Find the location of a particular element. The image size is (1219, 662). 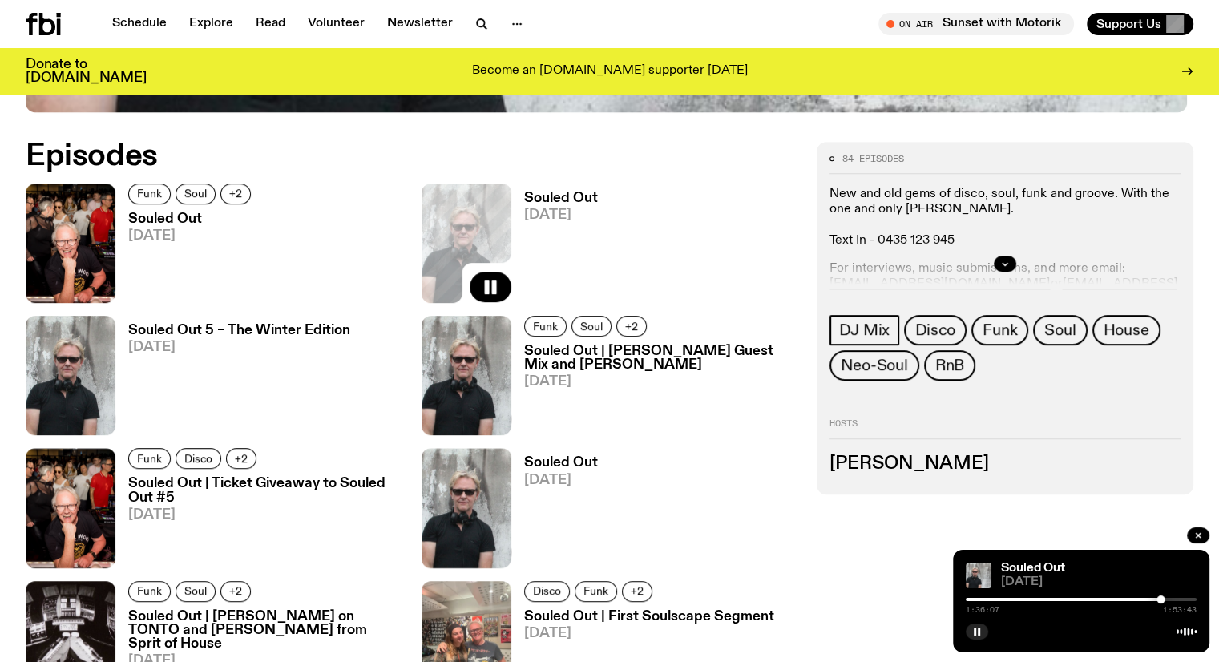

a: Newsletter is located at coordinates (420, 24).